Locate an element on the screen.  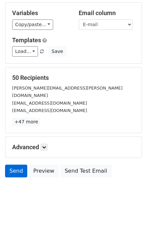
a: Copy/paste... is located at coordinates (33, 24).